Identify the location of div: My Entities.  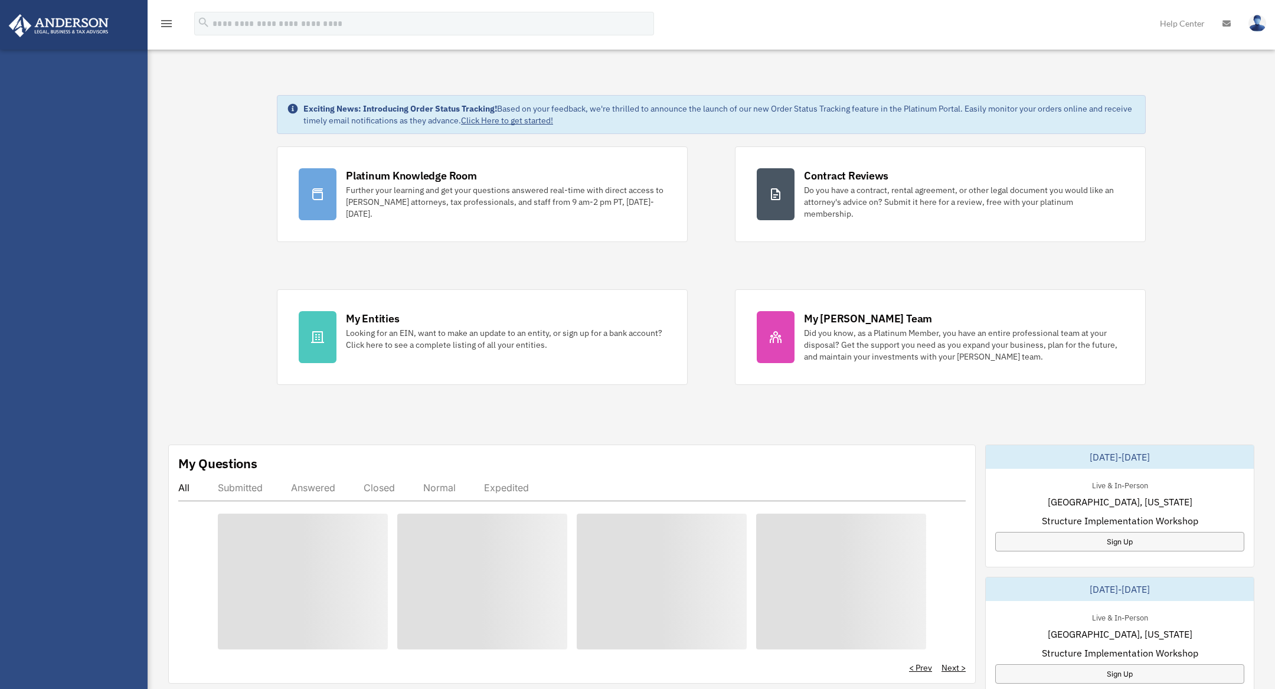
(372, 318).